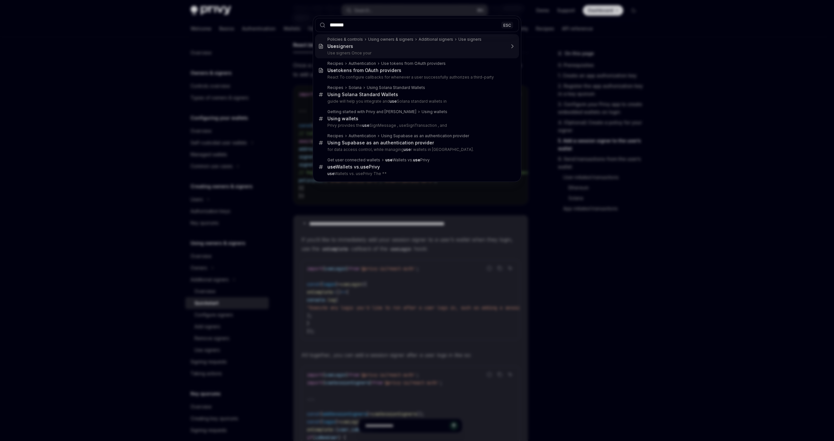  I want to click on div: ESC, so click(507, 25).